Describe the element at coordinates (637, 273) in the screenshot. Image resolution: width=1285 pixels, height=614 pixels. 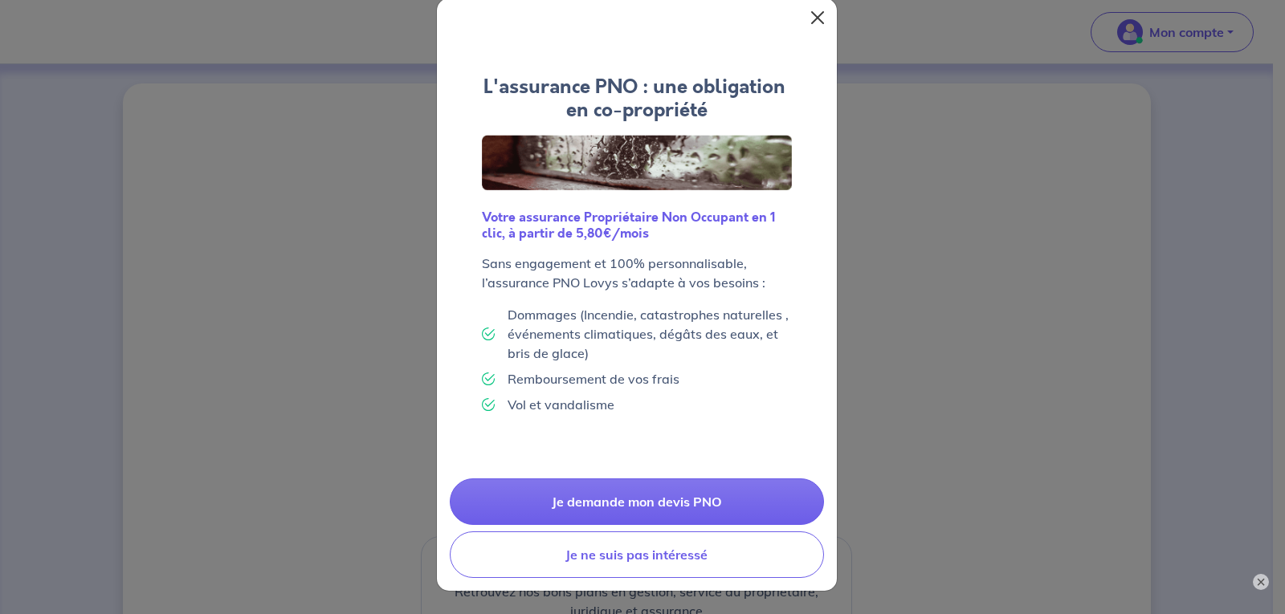
I see `p: Sans engagement et 100% personnalisable, l’assurance PNO Lovys s’adapte à vos besoins :` at that location.